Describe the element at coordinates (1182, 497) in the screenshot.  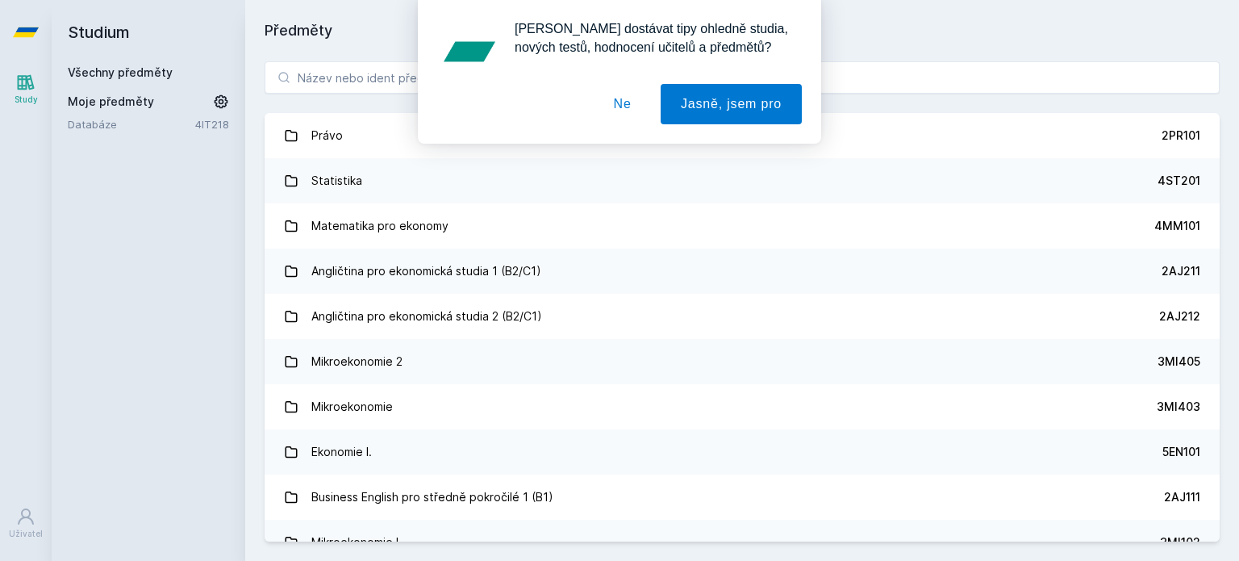
I see `div: 2AJ111` at that location.